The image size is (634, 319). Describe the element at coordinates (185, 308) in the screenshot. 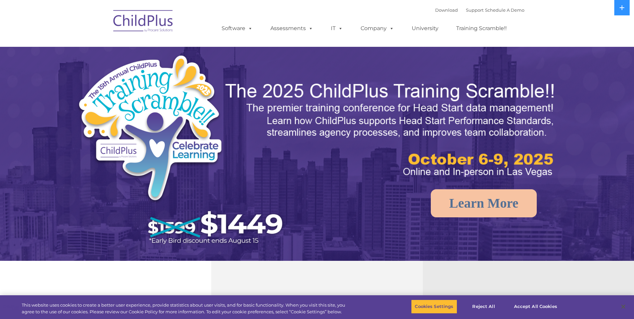

I see `div: This website uses cookies to create a better user experience, provide statistics about user visit...` at that location.